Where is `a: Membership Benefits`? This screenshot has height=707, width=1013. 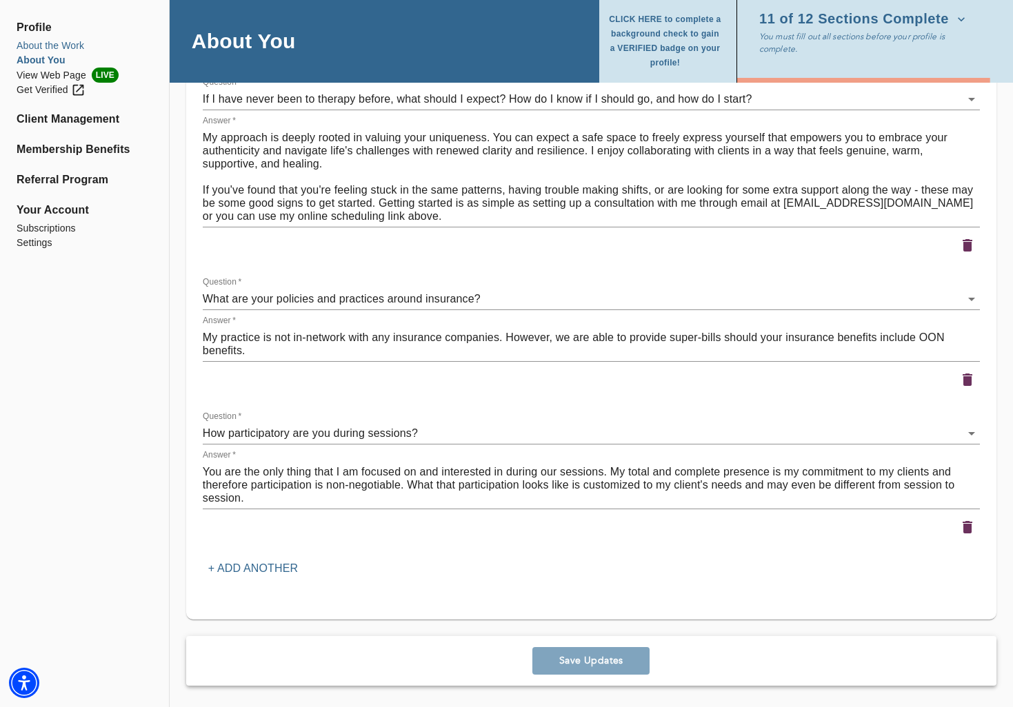
a: Membership Benefits is located at coordinates (84, 150).